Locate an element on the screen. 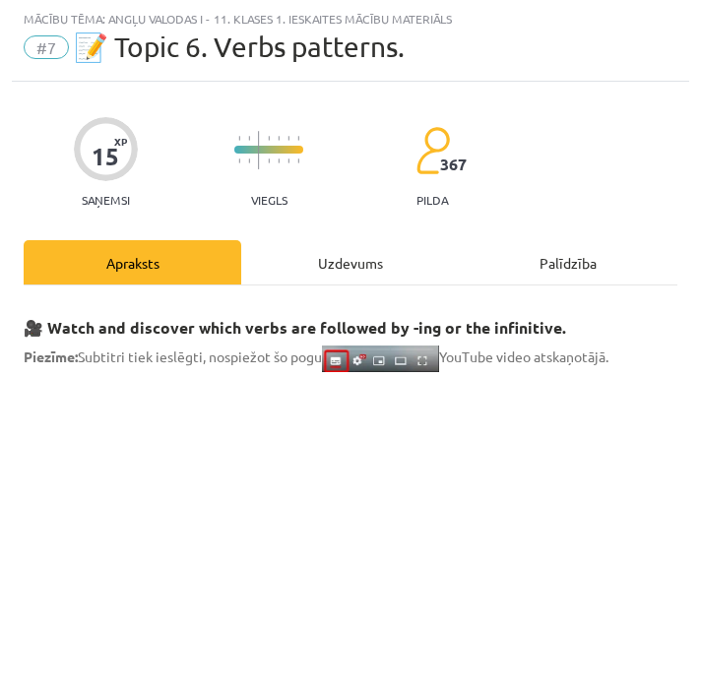 The width and height of the screenshot is (701, 692). div: Apraksts is located at coordinates (132, 262).